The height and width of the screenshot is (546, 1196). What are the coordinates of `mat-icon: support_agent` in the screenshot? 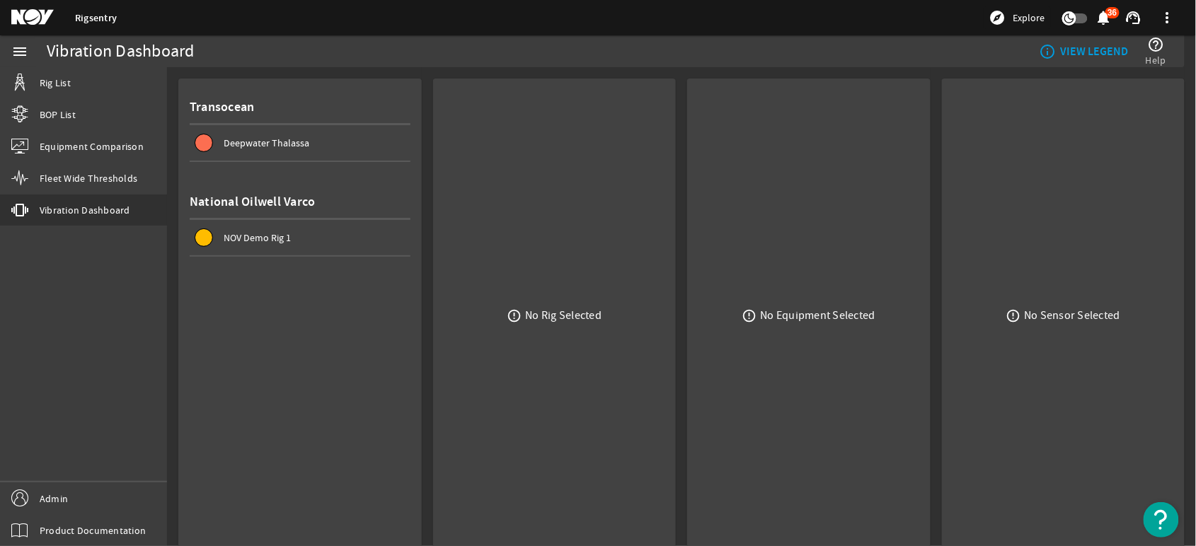 It's located at (1134, 18).